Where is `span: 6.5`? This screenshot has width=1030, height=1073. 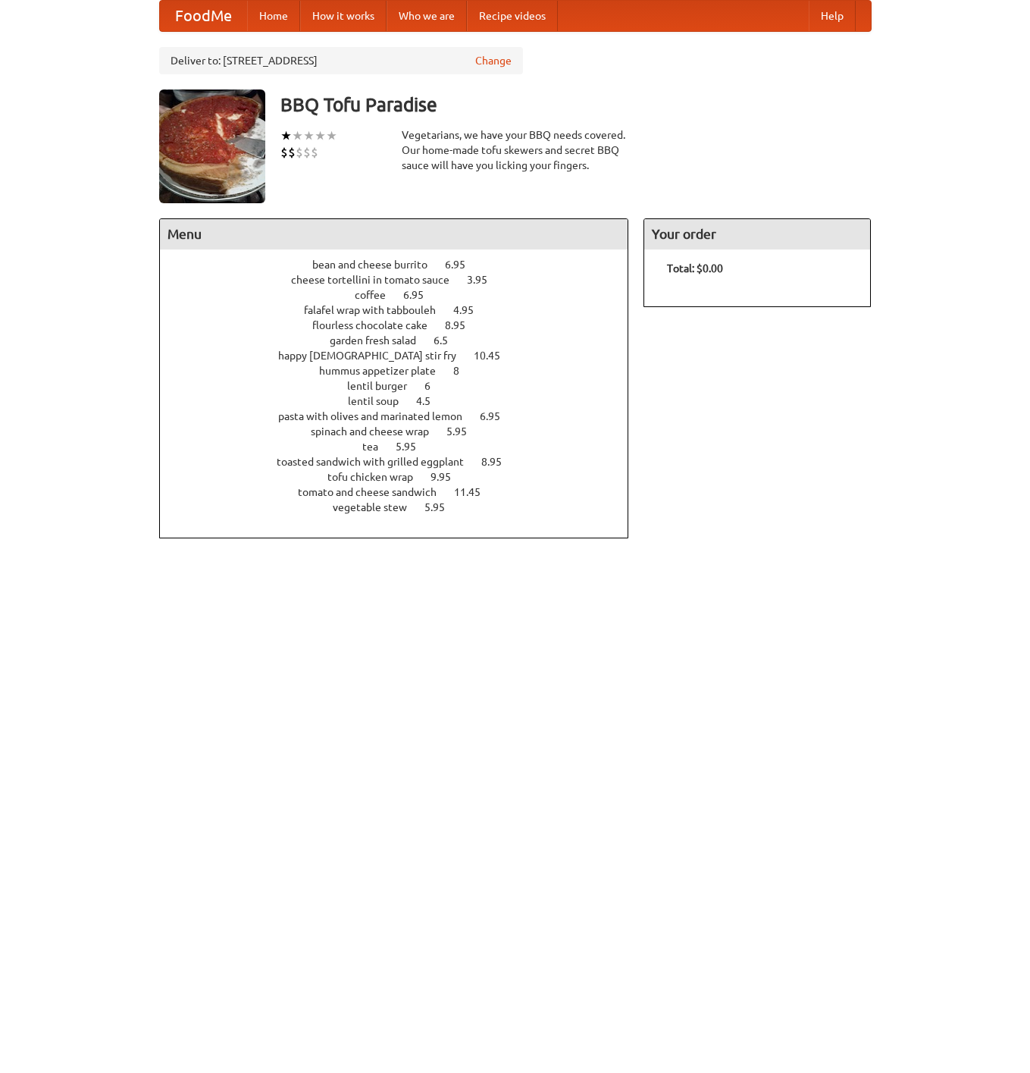
span: 6.5 is located at coordinates (448, 340).